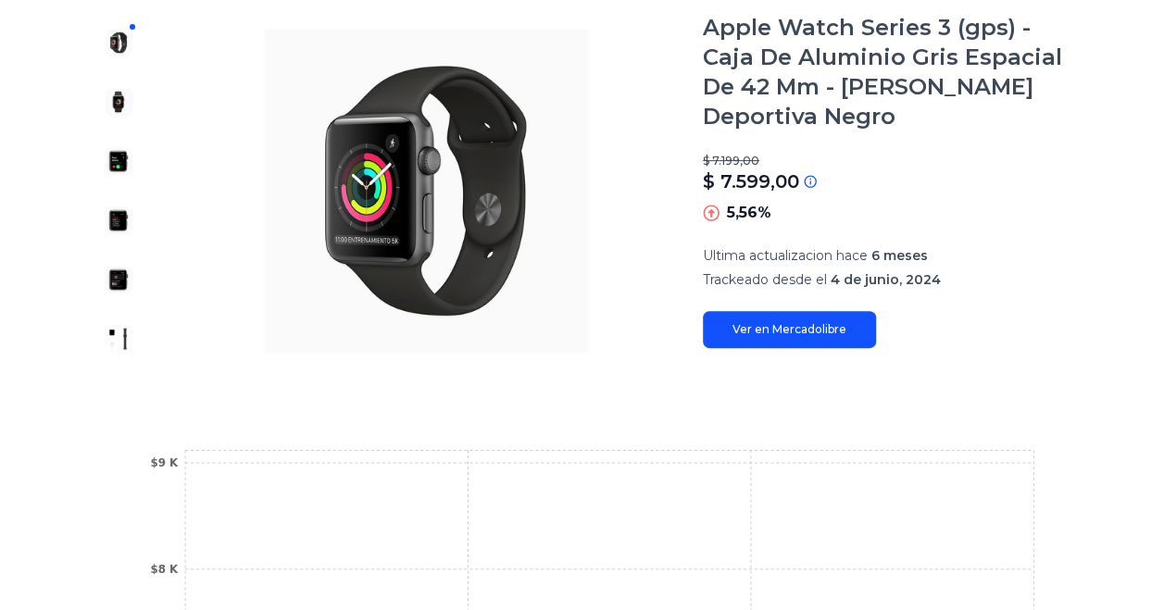  Describe the element at coordinates (789, 330) in the screenshot. I see `a: Ver en Mercadolibre` at that location.